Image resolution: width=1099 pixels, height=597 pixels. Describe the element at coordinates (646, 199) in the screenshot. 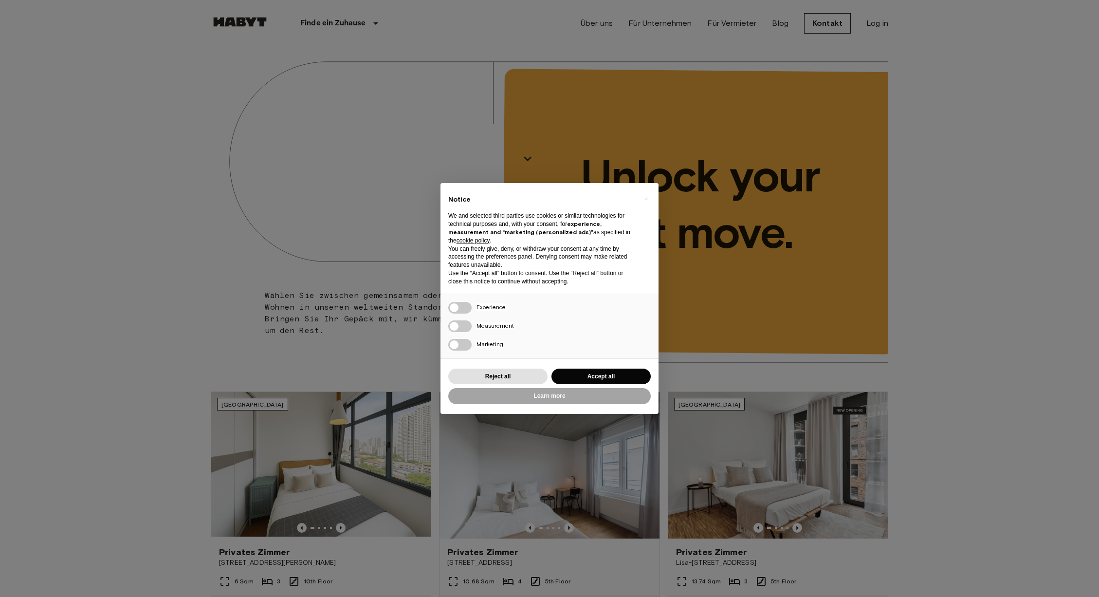

I see `button: Close this notice` at that location.